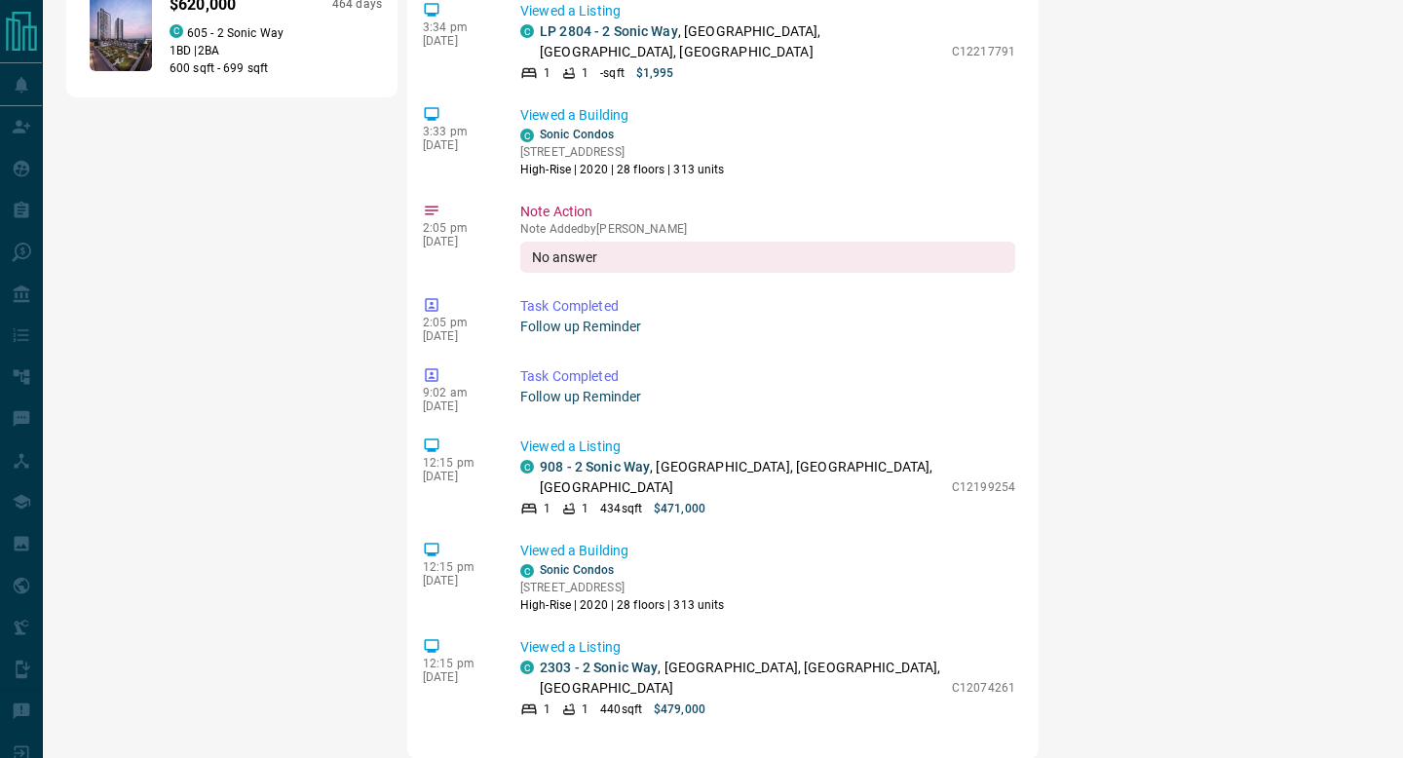 This screenshot has width=1403, height=758. I want to click on p: 440 sqft, so click(621, 709).